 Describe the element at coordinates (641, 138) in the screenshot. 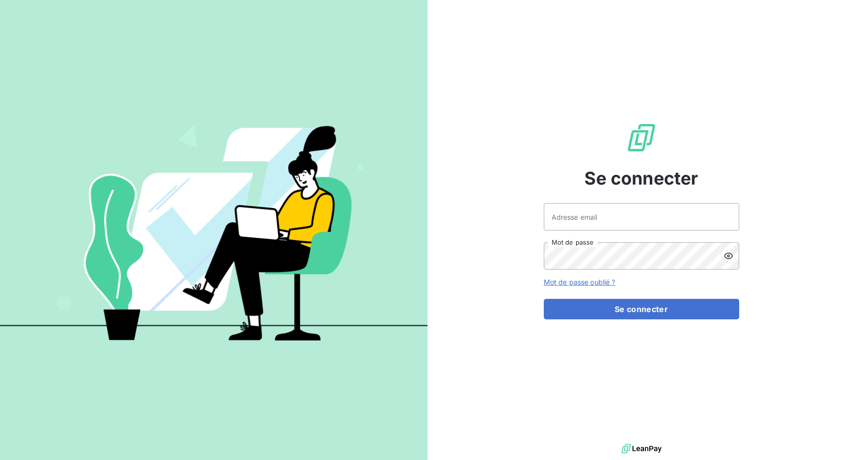

I see `img: Logo LeanPay` at that location.